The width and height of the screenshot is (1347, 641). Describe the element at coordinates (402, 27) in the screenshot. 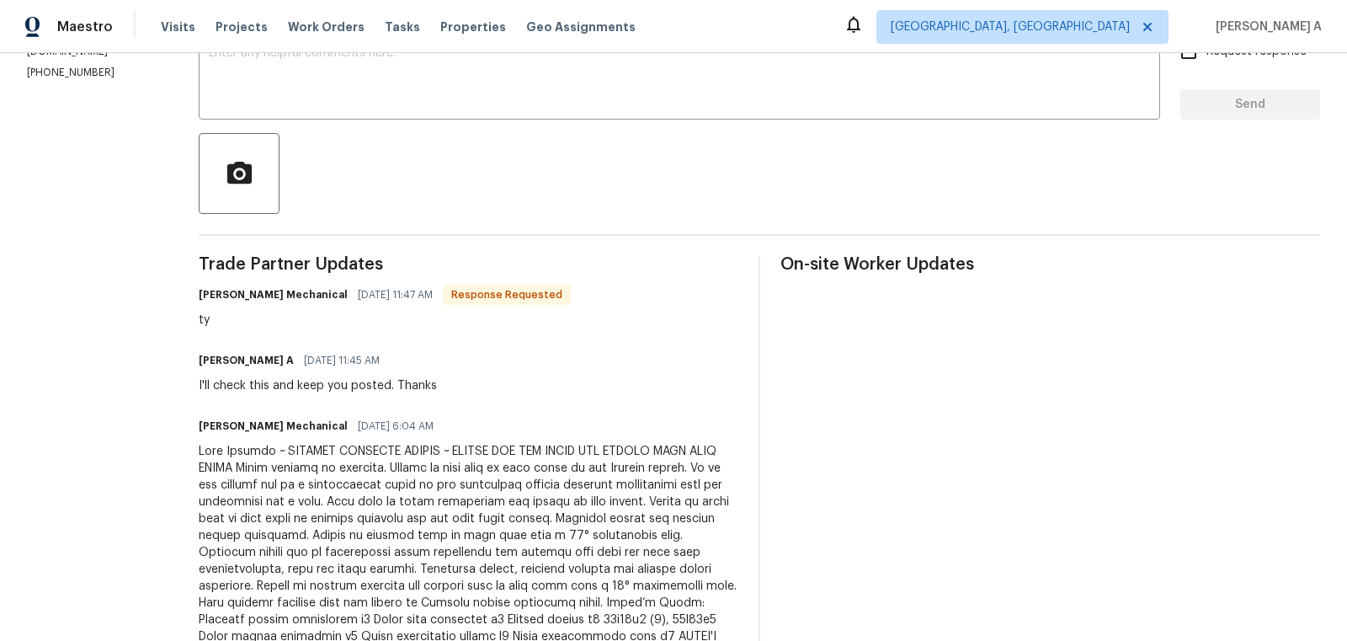

I see `span: Tasks` at that location.